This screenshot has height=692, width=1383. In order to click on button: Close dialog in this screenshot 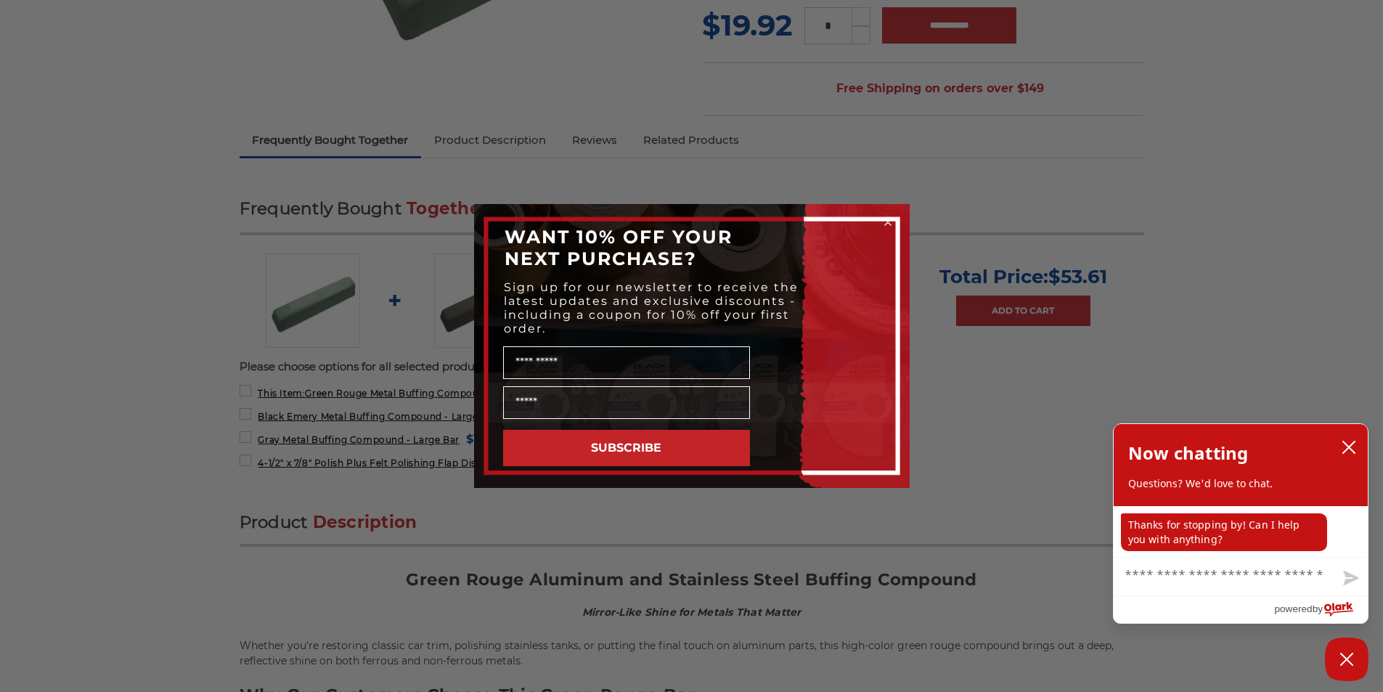, I will do `click(888, 222)`.